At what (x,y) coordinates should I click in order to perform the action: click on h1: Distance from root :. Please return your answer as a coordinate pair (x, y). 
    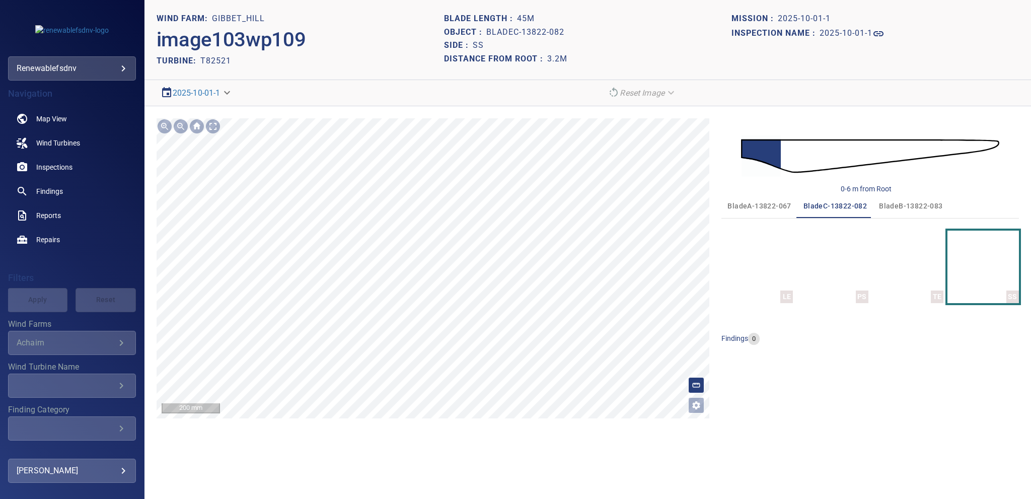
    Looking at the image, I should click on (495, 59).